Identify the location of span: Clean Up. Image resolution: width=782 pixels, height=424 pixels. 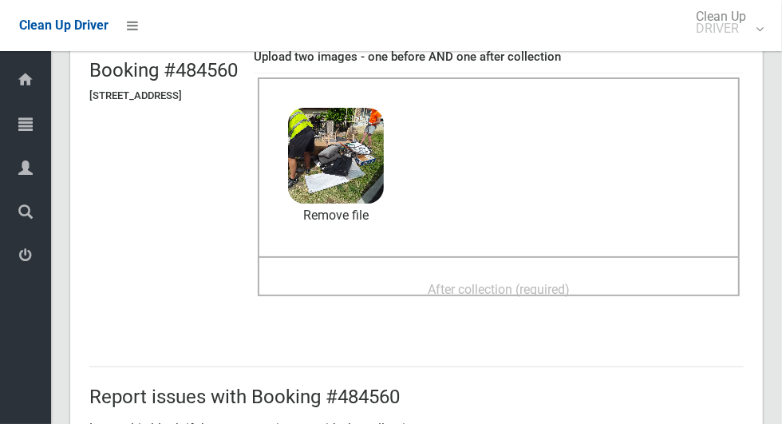
(725, 22).